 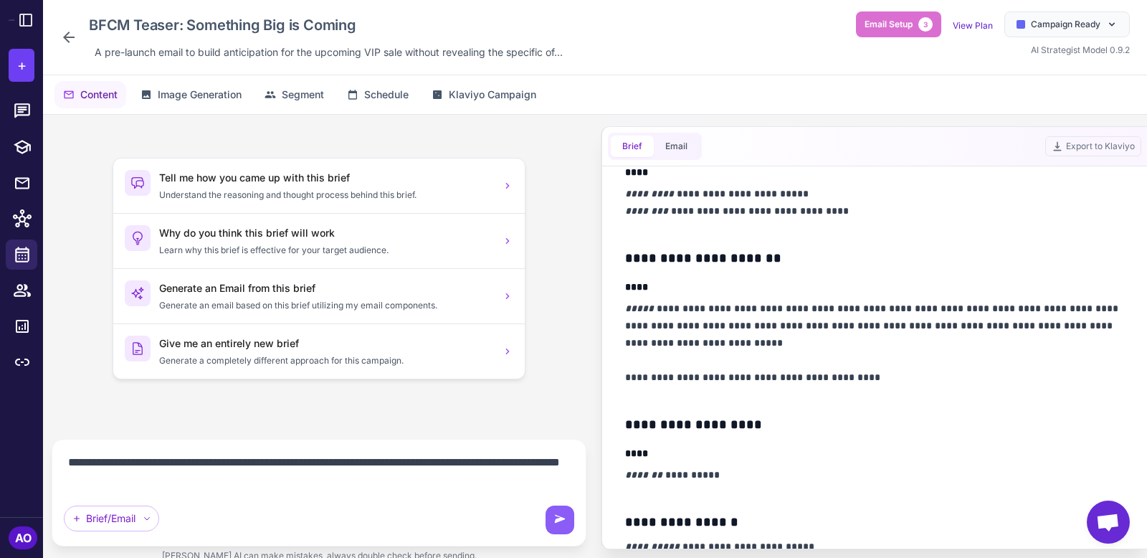 I want to click on p: Generate a completely different approach for this campaign., so click(x=326, y=361).